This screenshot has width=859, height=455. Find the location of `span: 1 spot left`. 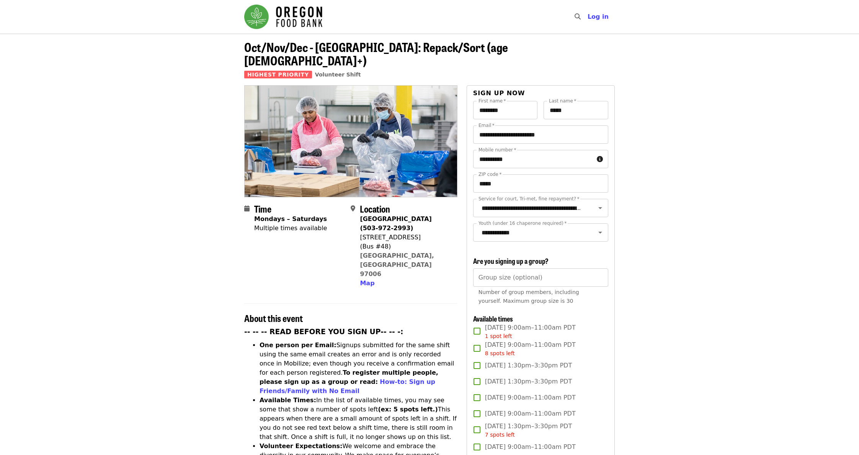

span: 1 spot left is located at coordinates (498, 336).